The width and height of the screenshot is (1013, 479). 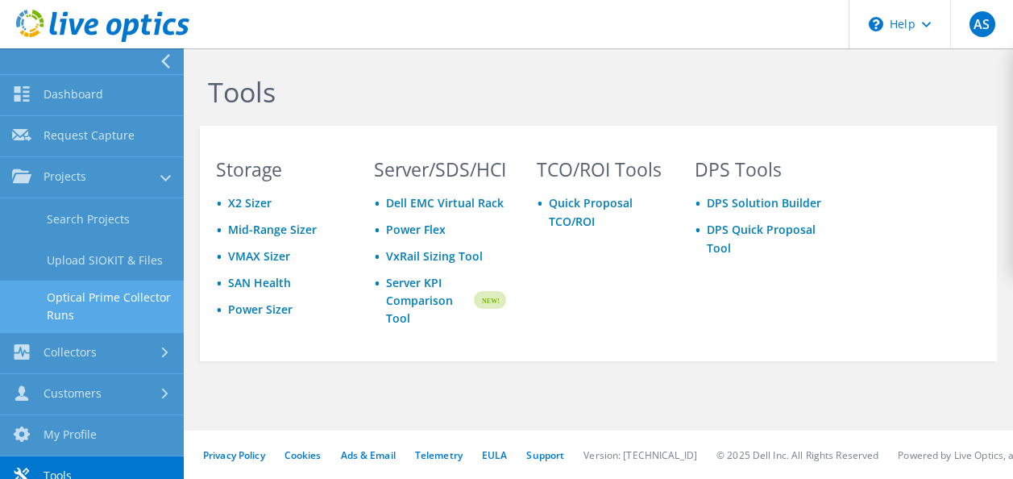 What do you see at coordinates (273, 229) in the screenshot?
I see `a: Mid-Range Sizer` at bounding box center [273, 229].